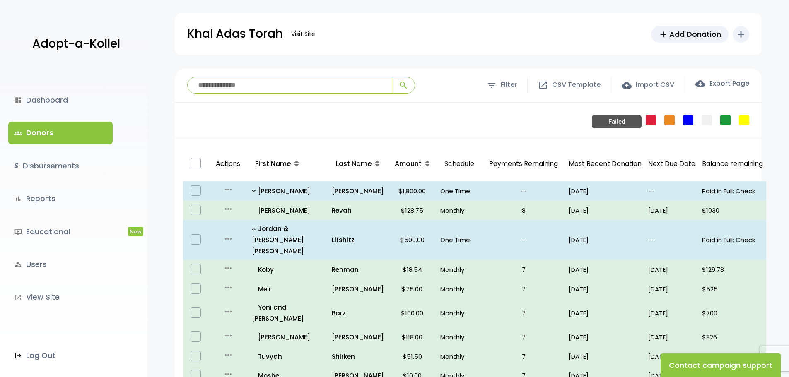  What do you see at coordinates (403, 85) in the screenshot?
I see `button: search` at bounding box center [403, 85].